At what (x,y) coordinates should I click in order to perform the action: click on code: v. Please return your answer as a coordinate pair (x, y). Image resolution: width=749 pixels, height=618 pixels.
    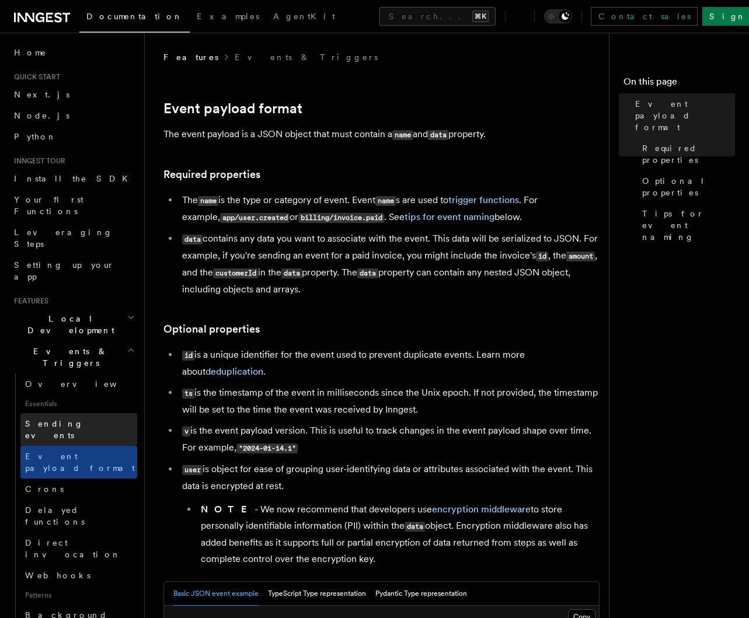
    Looking at the image, I should click on (186, 432).